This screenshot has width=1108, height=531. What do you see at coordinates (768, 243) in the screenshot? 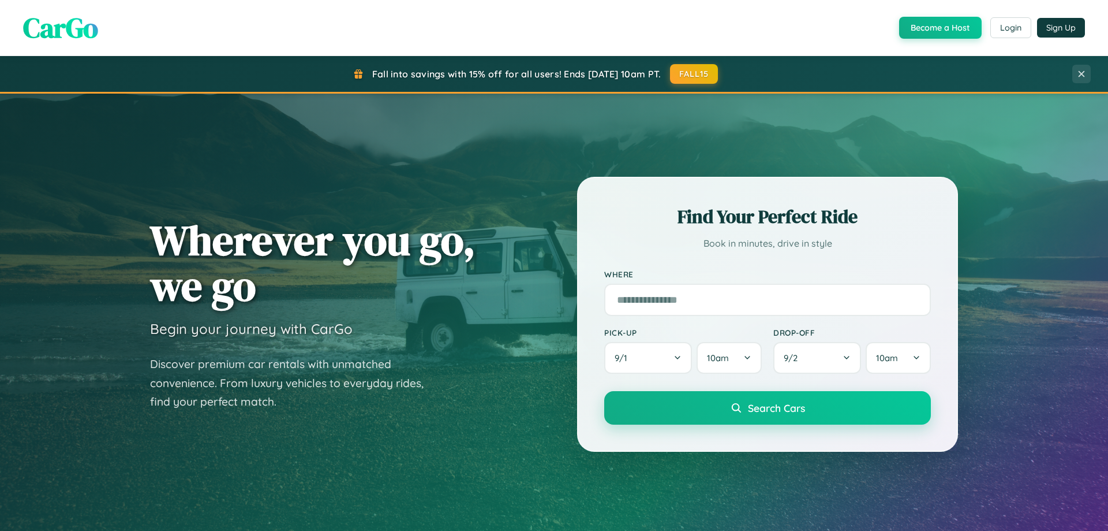
I see `p: Book in minutes, drive in style` at bounding box center [768, 243].